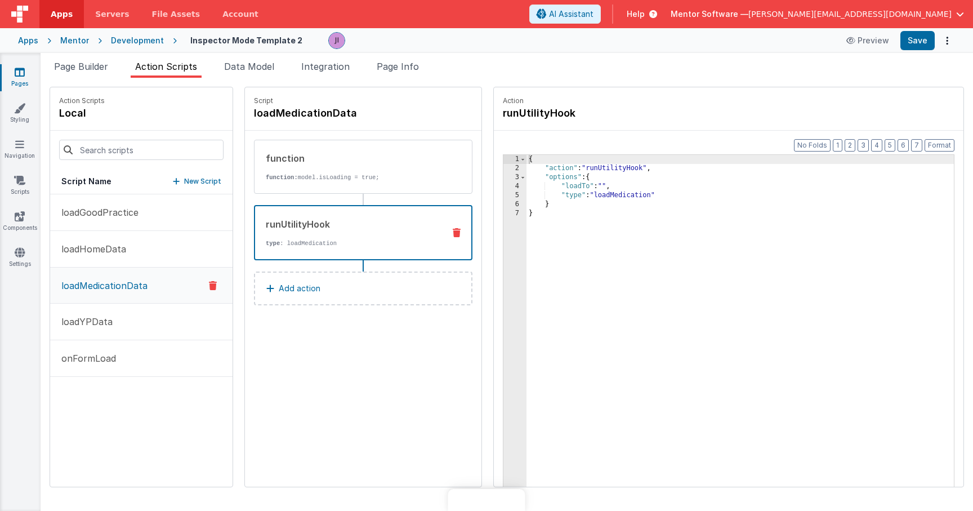 The image size is (973, 511). I want to click on p: Add action, so click(299, 288).